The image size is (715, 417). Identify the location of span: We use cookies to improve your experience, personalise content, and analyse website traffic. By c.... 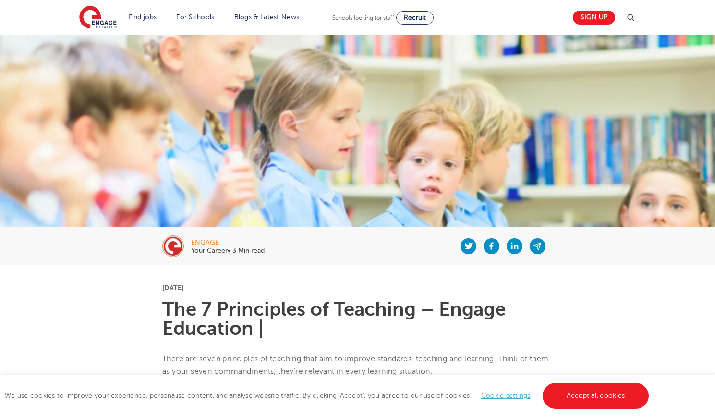
(328, 395).